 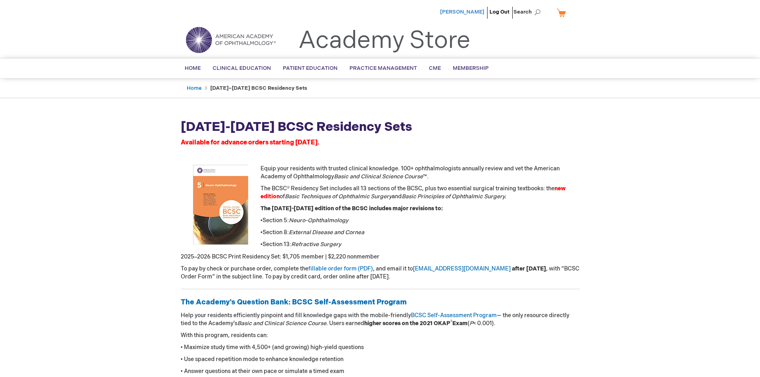 What do you see at coordinates (294, 302) in the screenshot?
I see `strong: The Academy's Question Bank: BCSC Self-Assessment Program` at bounding box center [294, 302].